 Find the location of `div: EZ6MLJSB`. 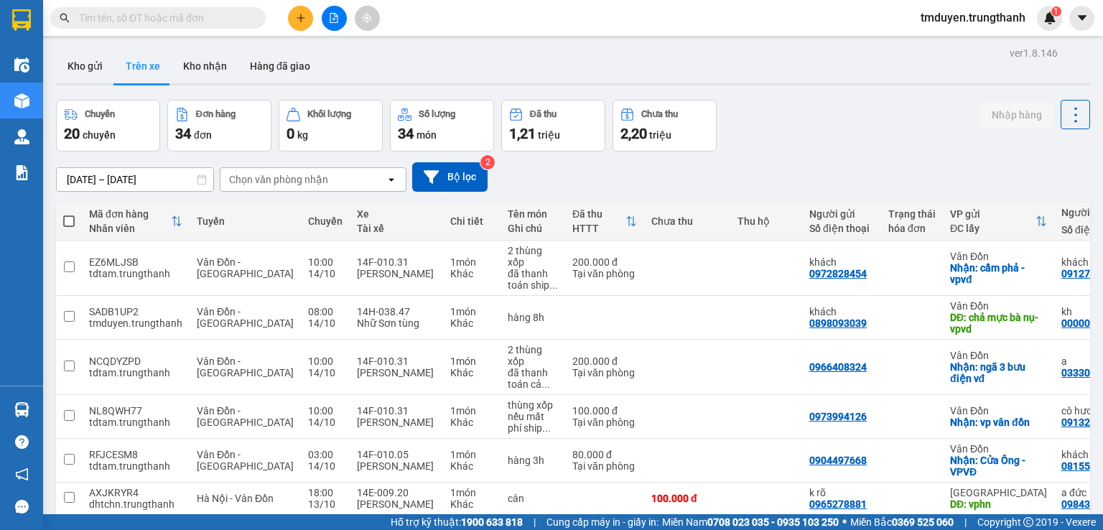

div: EZ6MLJSB is located at coordinates (136, 262).